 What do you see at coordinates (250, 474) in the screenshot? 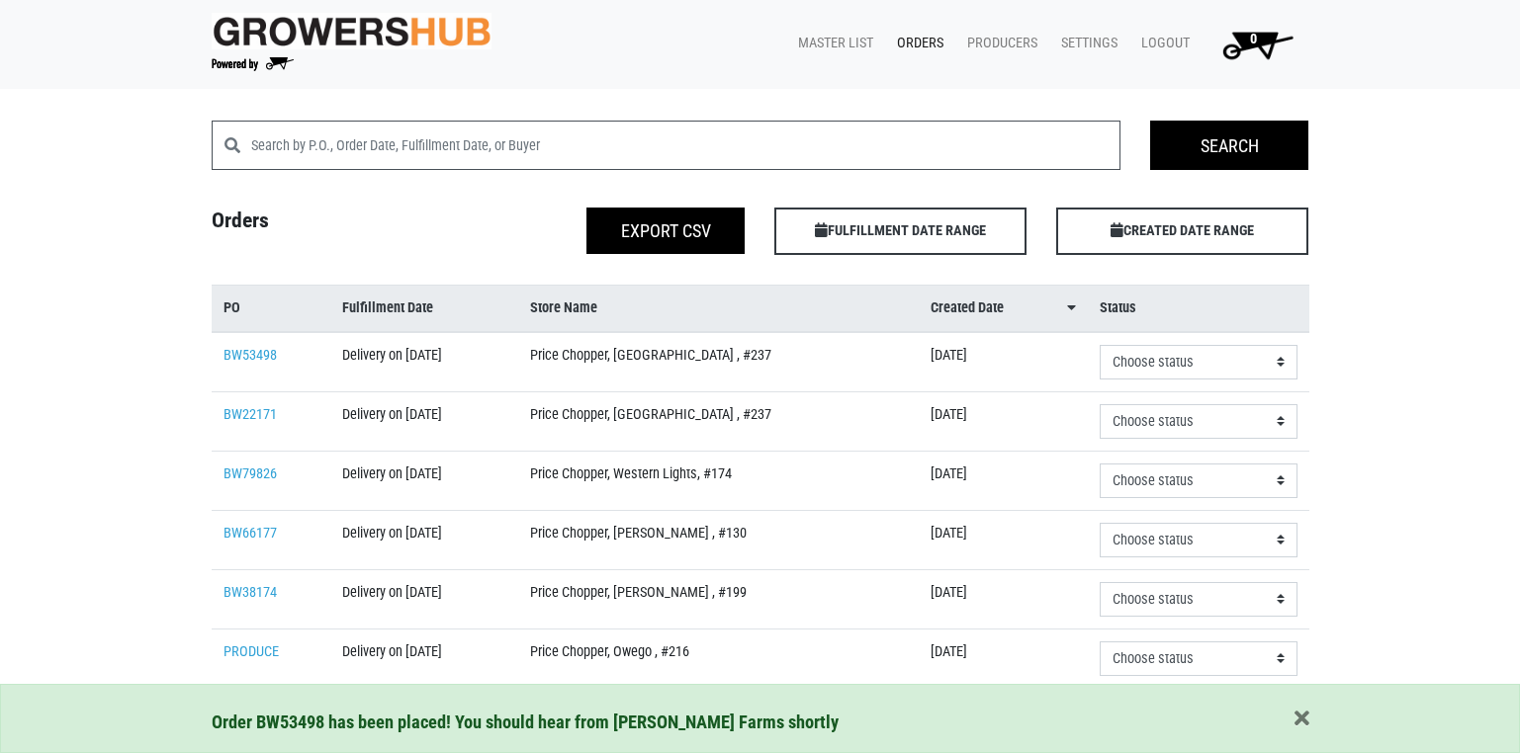
I see `a: BW79826` at bounding box center [250, 474].